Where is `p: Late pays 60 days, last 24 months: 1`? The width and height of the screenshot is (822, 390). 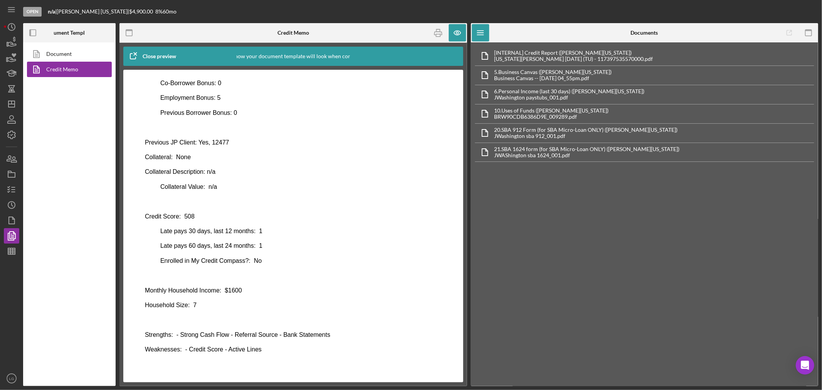
p: Late pays 60 days, last 24 months: 1 is located at coordinates (155, 168).